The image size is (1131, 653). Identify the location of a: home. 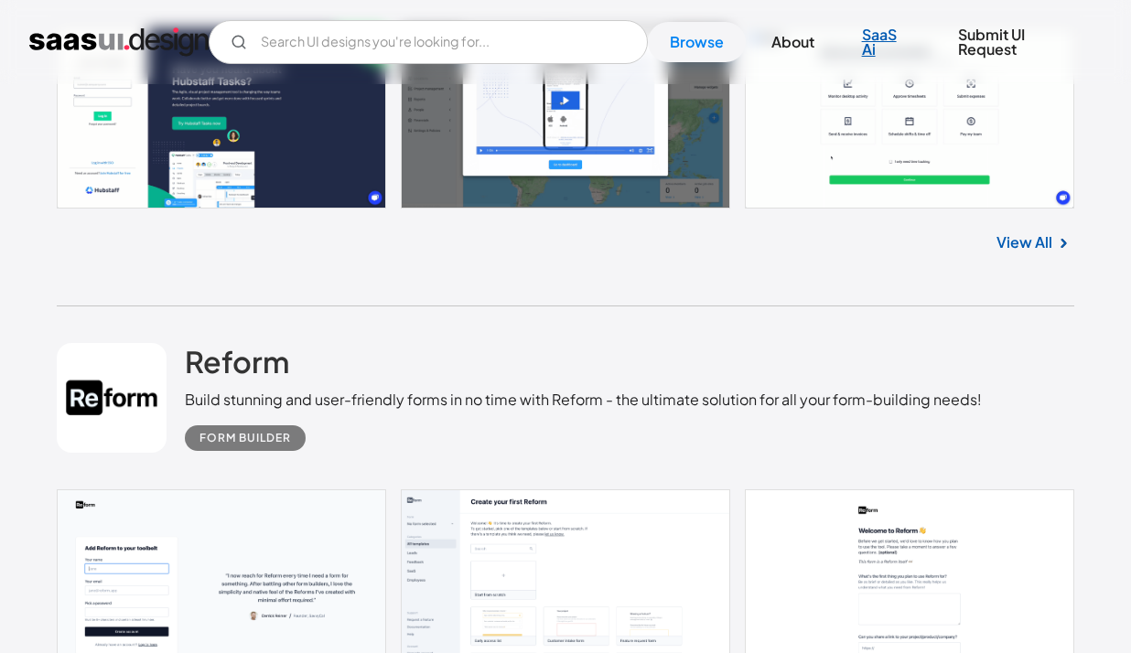
(119, 42).